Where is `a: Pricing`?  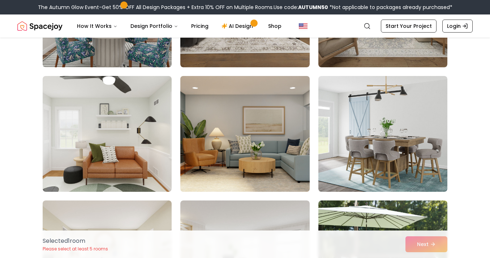 a: Pricing is located at coordinates (200, 26).